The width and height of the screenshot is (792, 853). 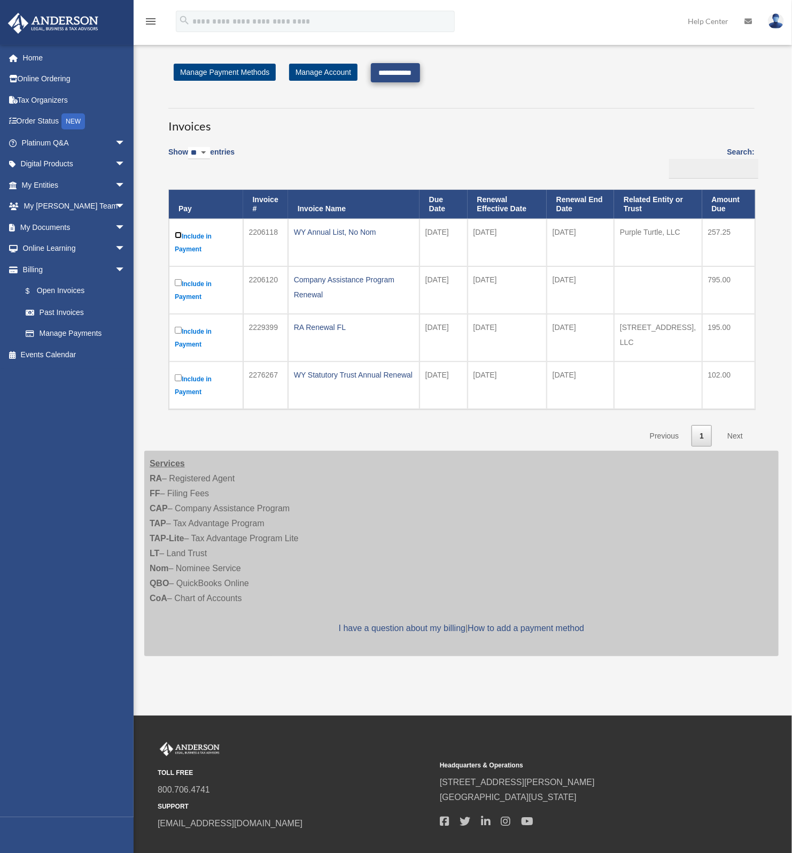 What do you see at coordinates (75, 312) in the screenshot?
I see `a: Past Invoices` at bounding box center [75, 312].